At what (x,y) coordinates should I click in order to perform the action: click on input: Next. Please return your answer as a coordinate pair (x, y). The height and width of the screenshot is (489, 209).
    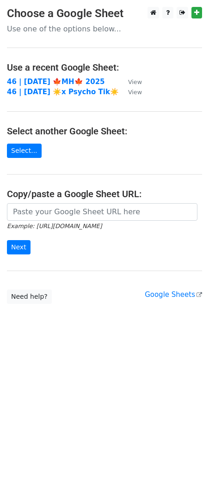
    Looking at the image, I should click on (18, 247).